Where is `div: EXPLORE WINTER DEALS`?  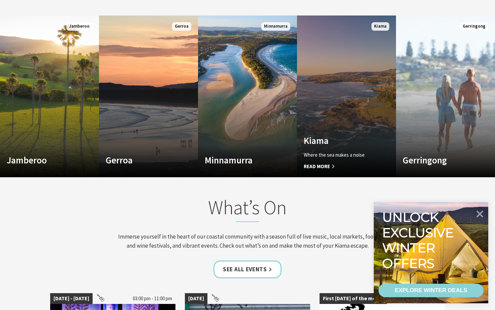 div: EXPLORE WINTER DEALS is located at coordinates (431, 291).